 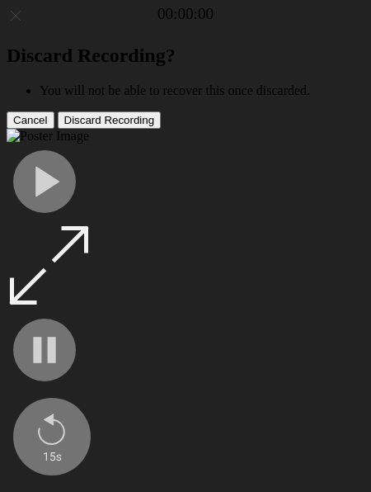 What do you see at coordinates (48, 136) in the screenshot?
I see `img: Poster Image` at bounding box center [48, 136].